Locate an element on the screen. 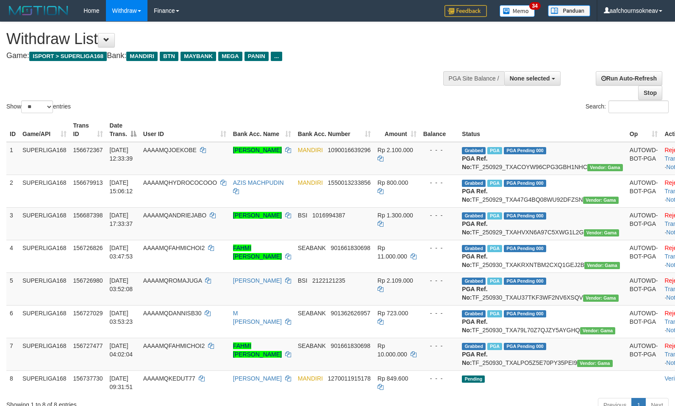 The height and width of the screenshot is (406, 675). button: None selected is located at coordinates (532, 78).